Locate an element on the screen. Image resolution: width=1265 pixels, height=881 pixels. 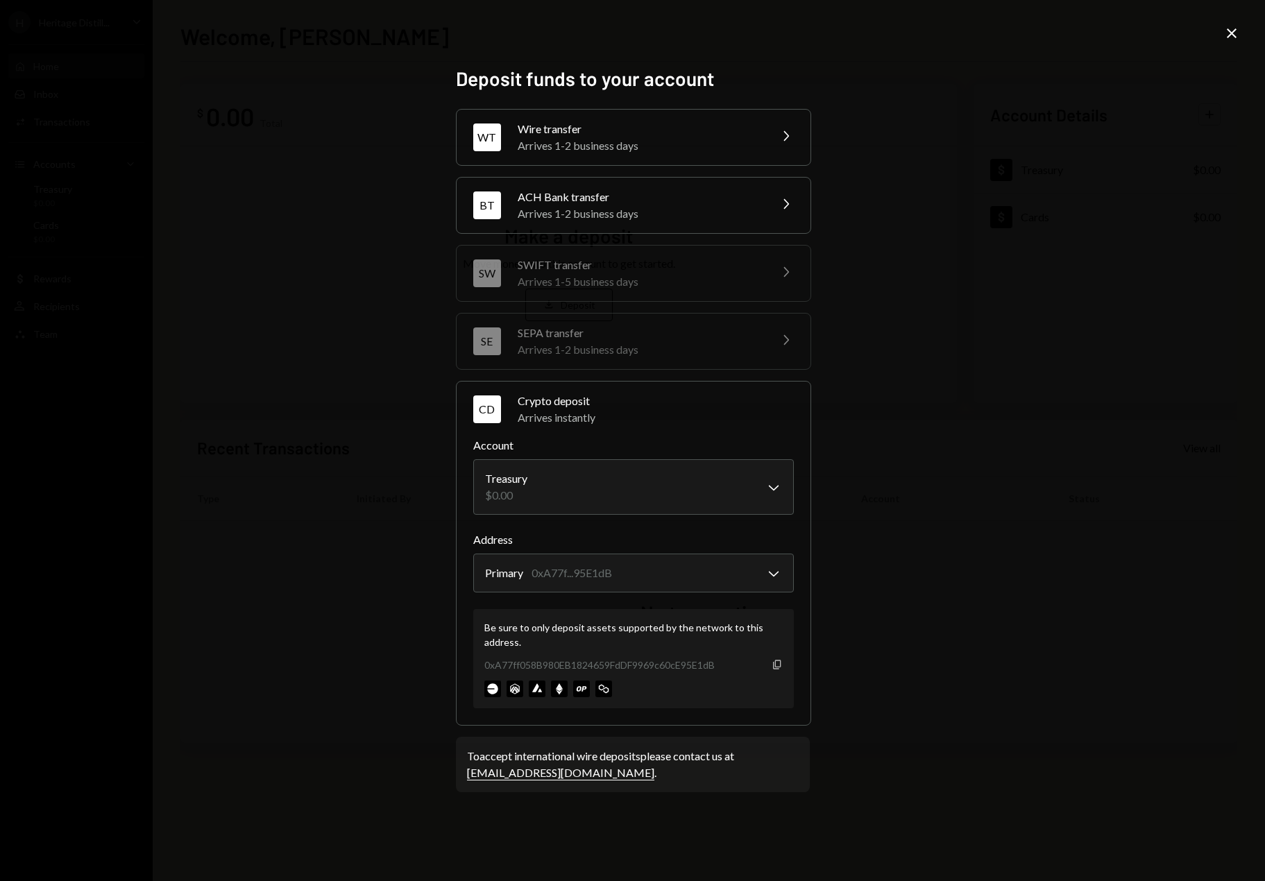
button: Address is located at coordinates (633, 573).